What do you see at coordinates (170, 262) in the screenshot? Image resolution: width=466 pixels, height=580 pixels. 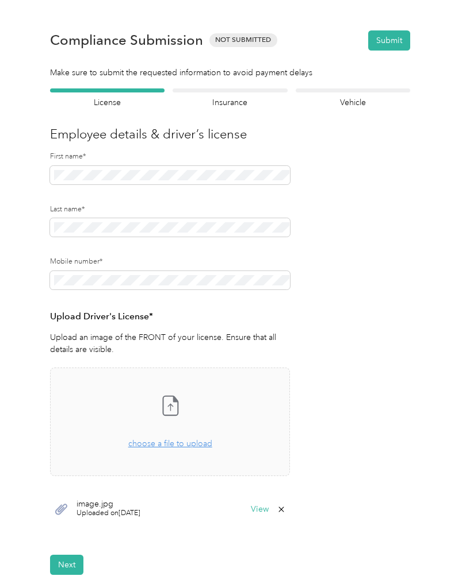 I see `label: Mobile number*` at bounding box center [170, 262].